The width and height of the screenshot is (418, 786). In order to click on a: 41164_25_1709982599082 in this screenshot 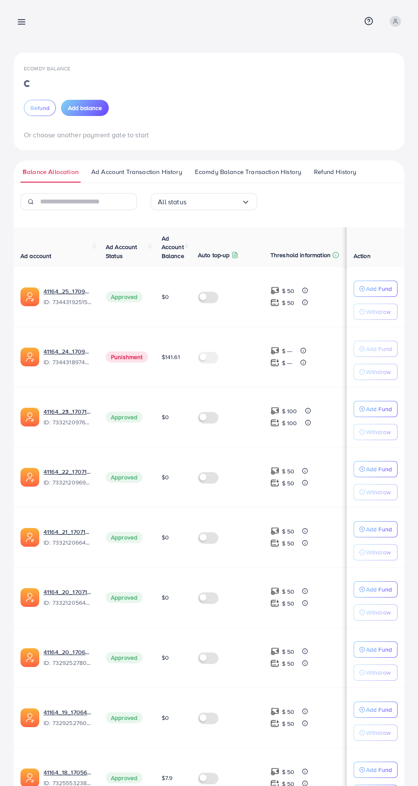, I will do `click(68, 291)`.